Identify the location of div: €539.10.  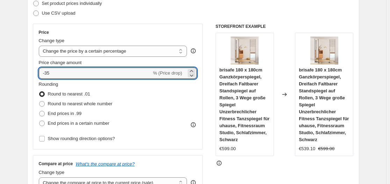
(307, 149).